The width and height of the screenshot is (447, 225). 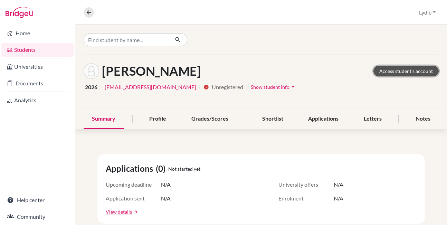 What do you see at coordinates (37, 33) in the screenshot?
I see `a: Home` at bounding box center [37, 33].